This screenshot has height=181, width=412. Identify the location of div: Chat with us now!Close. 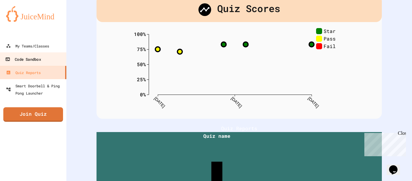
(22, 20).